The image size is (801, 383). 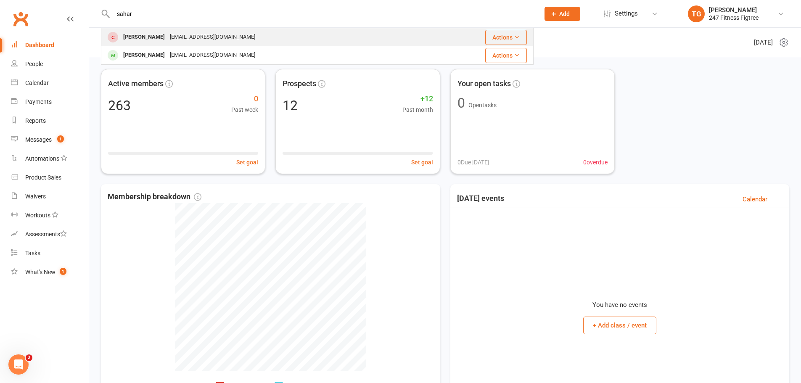 I want to click on div: Workouts, so click(x=38, y=215).